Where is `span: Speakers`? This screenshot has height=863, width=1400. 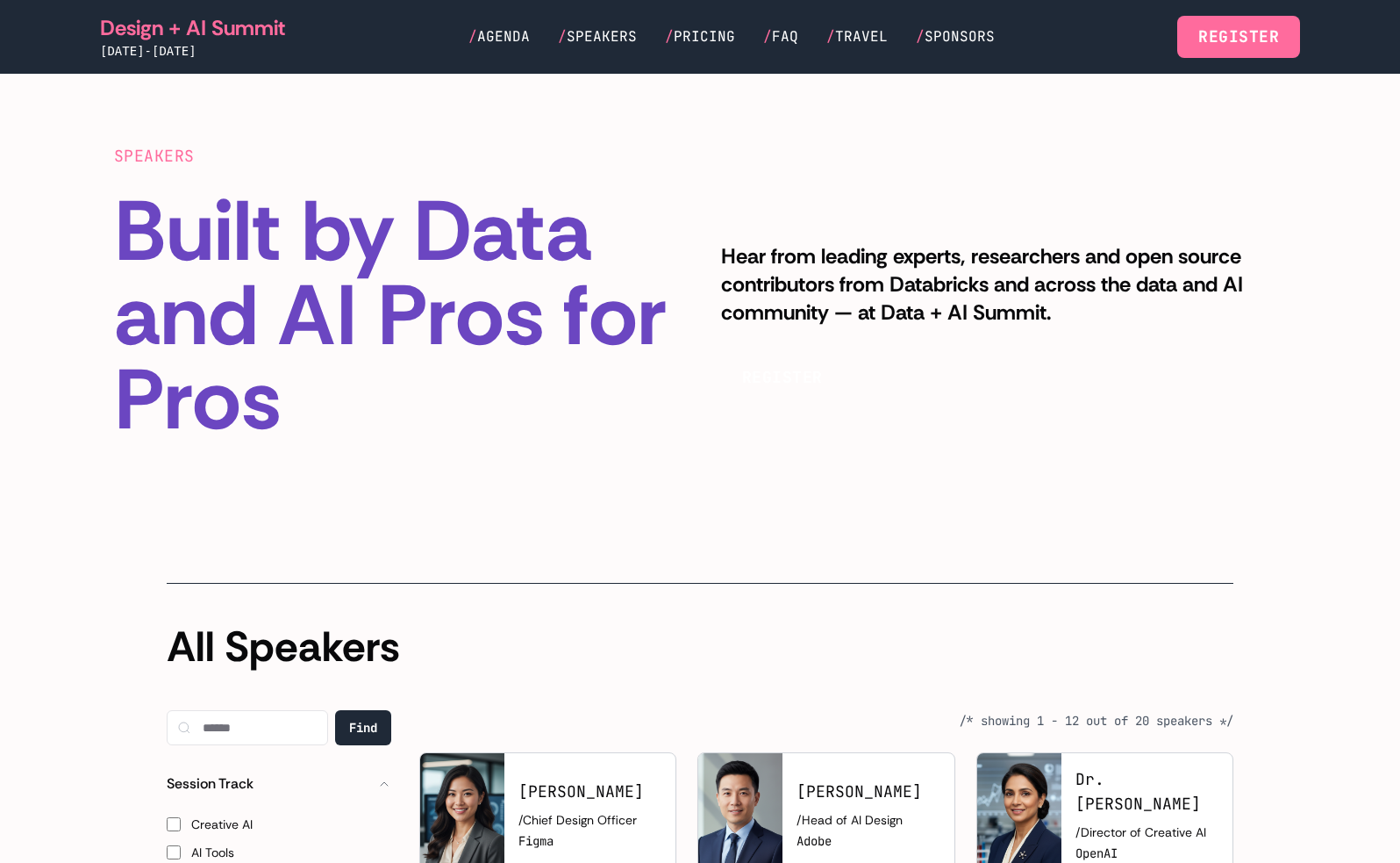
span: Speakers is located at coordinates (602, 36).